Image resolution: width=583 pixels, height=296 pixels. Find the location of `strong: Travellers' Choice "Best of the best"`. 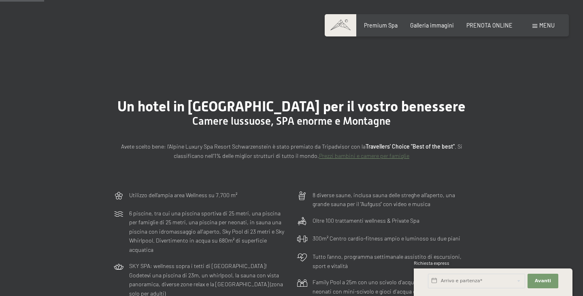

strong: Travellers' Choice "Best of the best" is located at coordinates (410, 146).